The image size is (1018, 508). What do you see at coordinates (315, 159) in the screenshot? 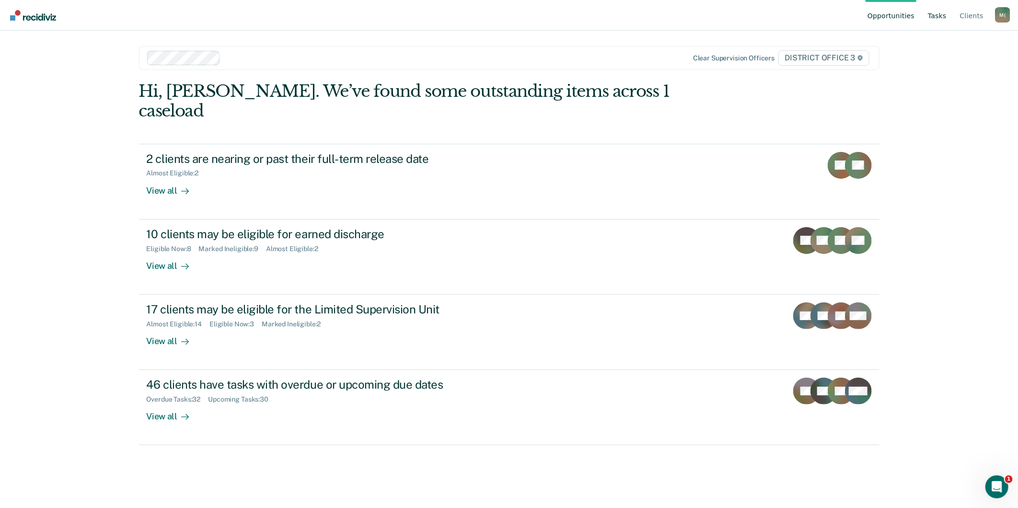
I see `div: 2 clients are nearing or past their full-term release date` at bounding box center [315, 159].